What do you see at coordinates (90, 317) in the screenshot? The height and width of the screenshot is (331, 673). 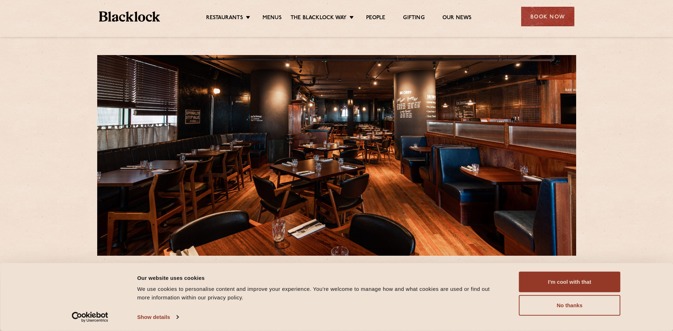 I see `a: Usercentrics Cookiebot - opens in a new window` at bounding box center [90, 317].